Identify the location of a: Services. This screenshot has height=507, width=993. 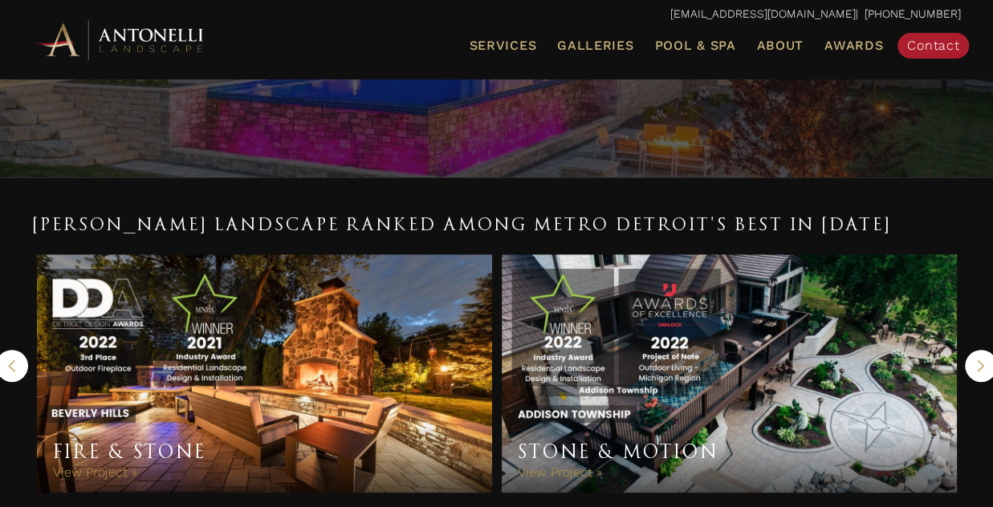
(502, 46).